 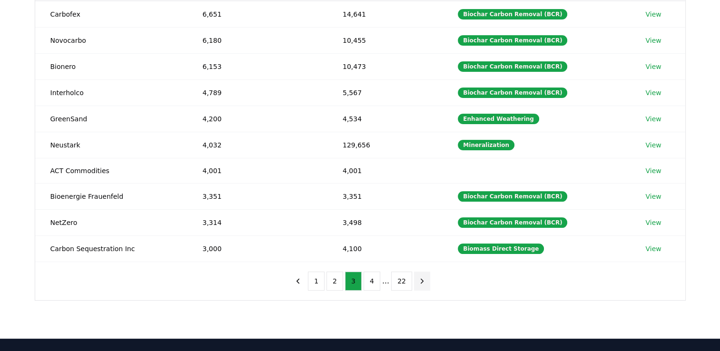 I want to click on td: Carbofex, so click(x=111, y=14).